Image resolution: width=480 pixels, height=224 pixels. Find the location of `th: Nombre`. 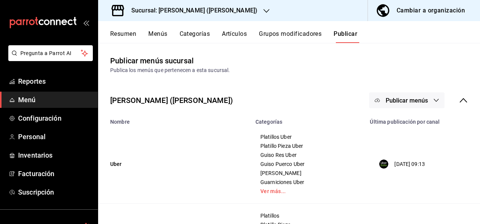

th: Nombre is located at coordinates (174, 120).